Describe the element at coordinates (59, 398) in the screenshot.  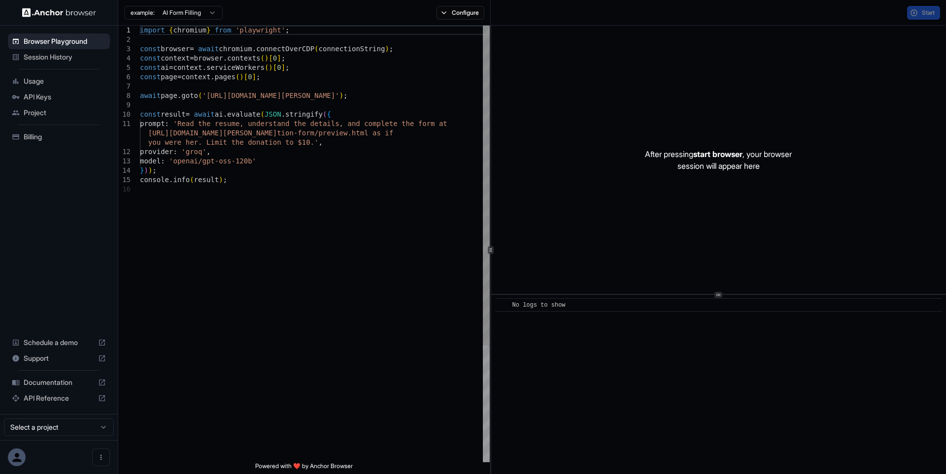
I see `span: API Reference` at that location.